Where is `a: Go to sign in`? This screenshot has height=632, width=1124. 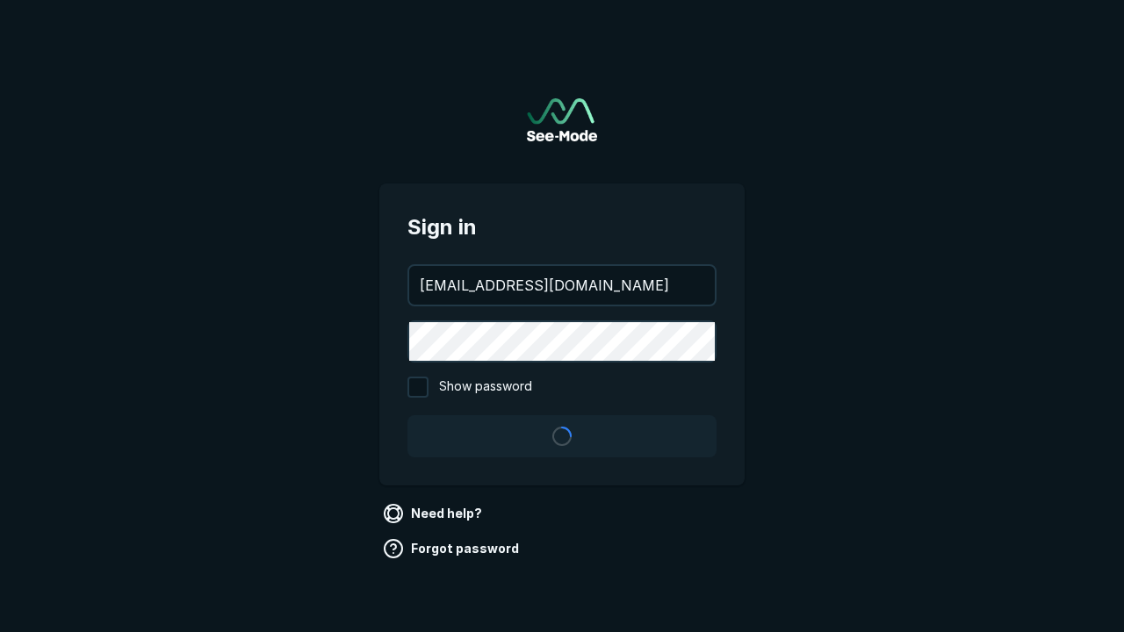
a: Go to sign in is located at coordinates (562, 119).